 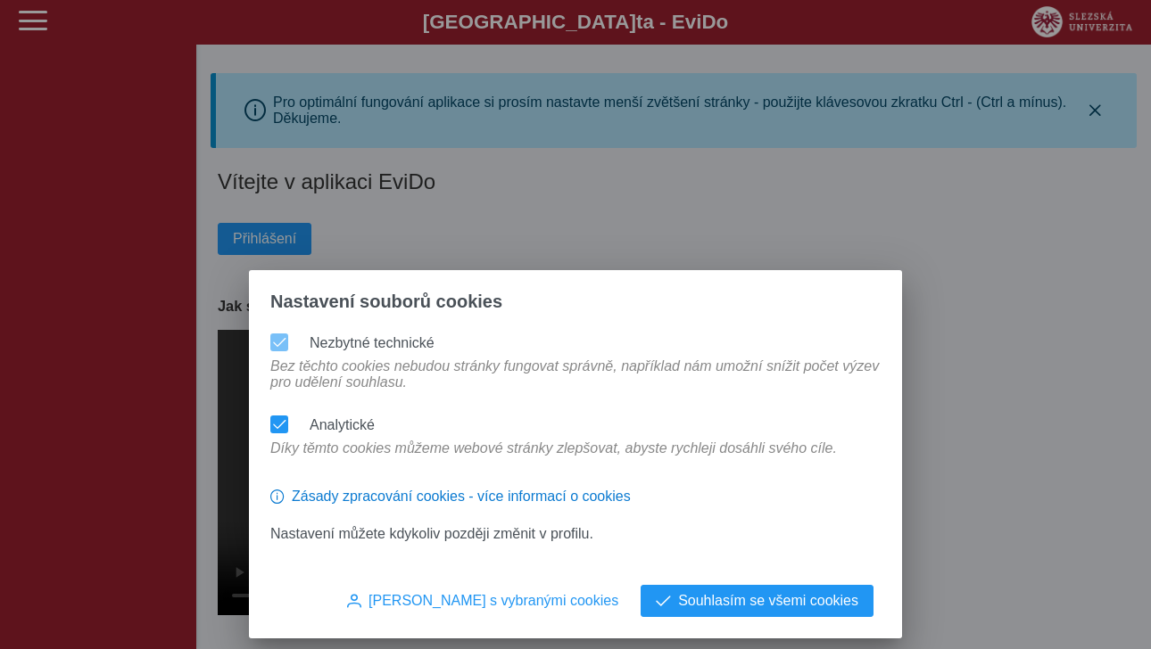 What do you see at coordinates (342, 425) in the screenshot?
I see `label: Analytické` at bounding box center [342, 425].